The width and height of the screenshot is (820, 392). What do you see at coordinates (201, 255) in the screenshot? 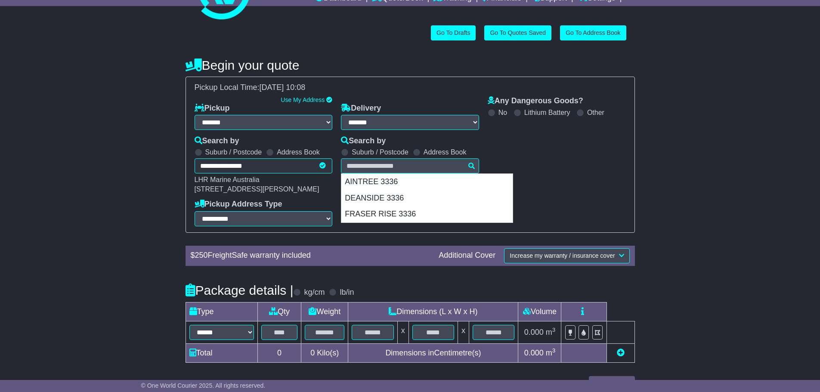
I see `span: 250` at bounding box center [201, 255].